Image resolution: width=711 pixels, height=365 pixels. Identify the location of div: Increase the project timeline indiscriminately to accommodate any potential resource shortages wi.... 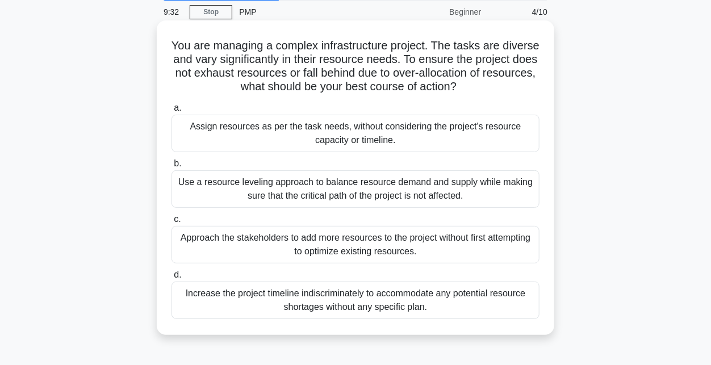
(355, 300).